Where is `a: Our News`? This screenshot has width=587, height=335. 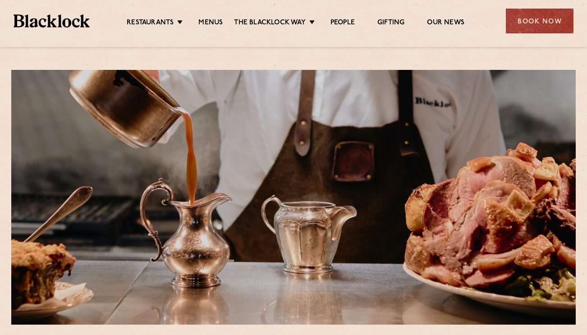 a: Our News is located at coordinates (446, 23).